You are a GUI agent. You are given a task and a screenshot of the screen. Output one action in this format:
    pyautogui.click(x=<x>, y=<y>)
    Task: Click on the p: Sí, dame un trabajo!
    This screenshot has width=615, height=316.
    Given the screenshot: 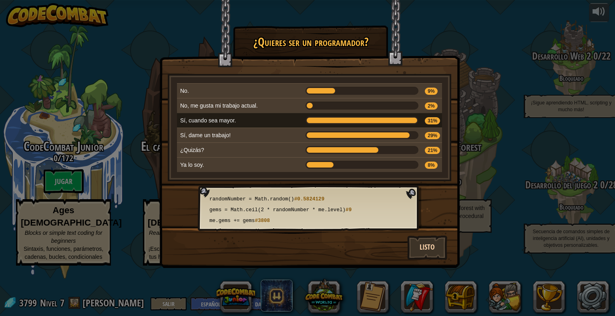 What is the action you would take?
    pyautogui.click(x=239, y=135)
    